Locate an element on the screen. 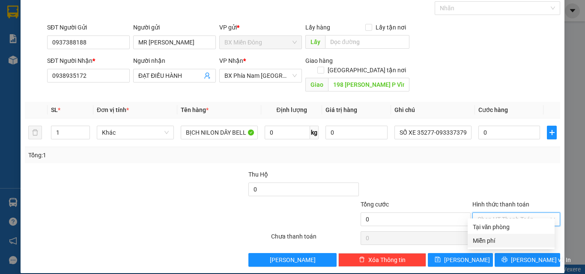 This screenshot has height=274, width=585. span: Tổng cước is located at coordinates (375, 205).